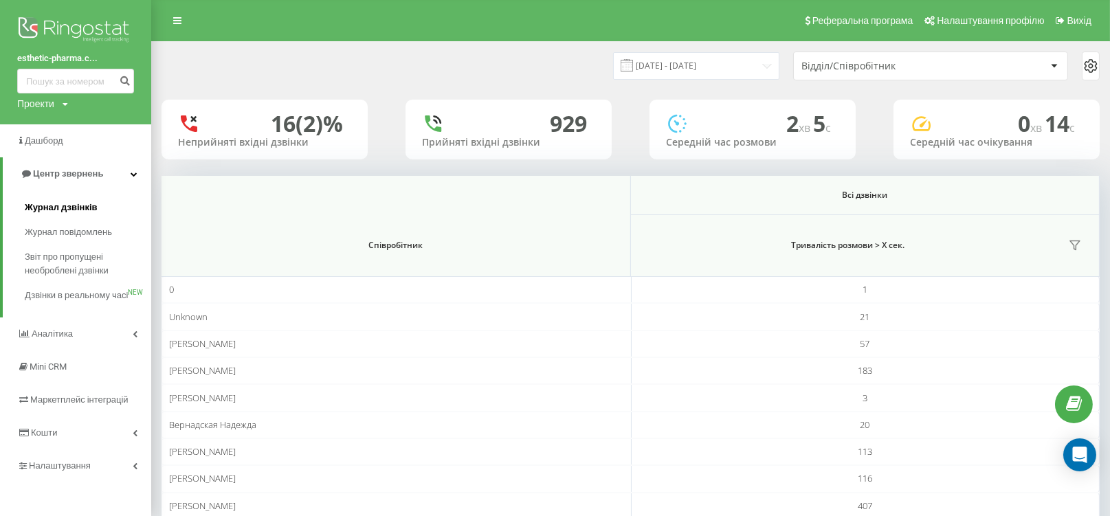 The width and height of the screenshot is (1110, 516). Describe the element at coordinates (265, 142) in the screenshot. I see `div: Неприйняті вхідні дзвінки` at that location.